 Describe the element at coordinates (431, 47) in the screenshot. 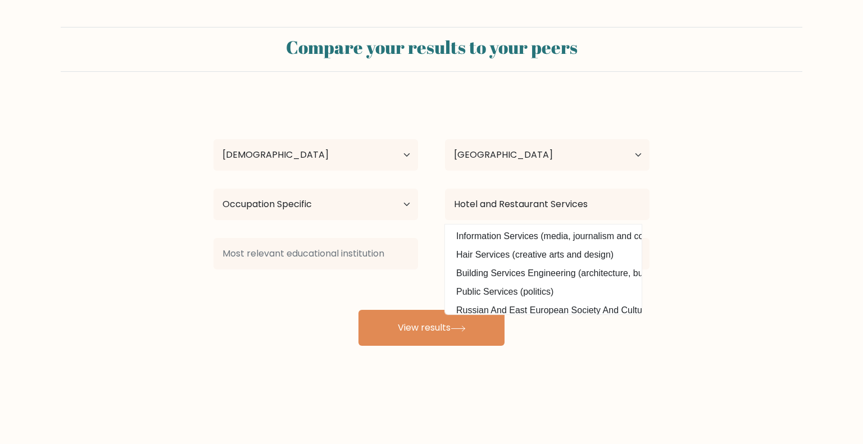

I see `h2: Compare your results to your peers` at that location.